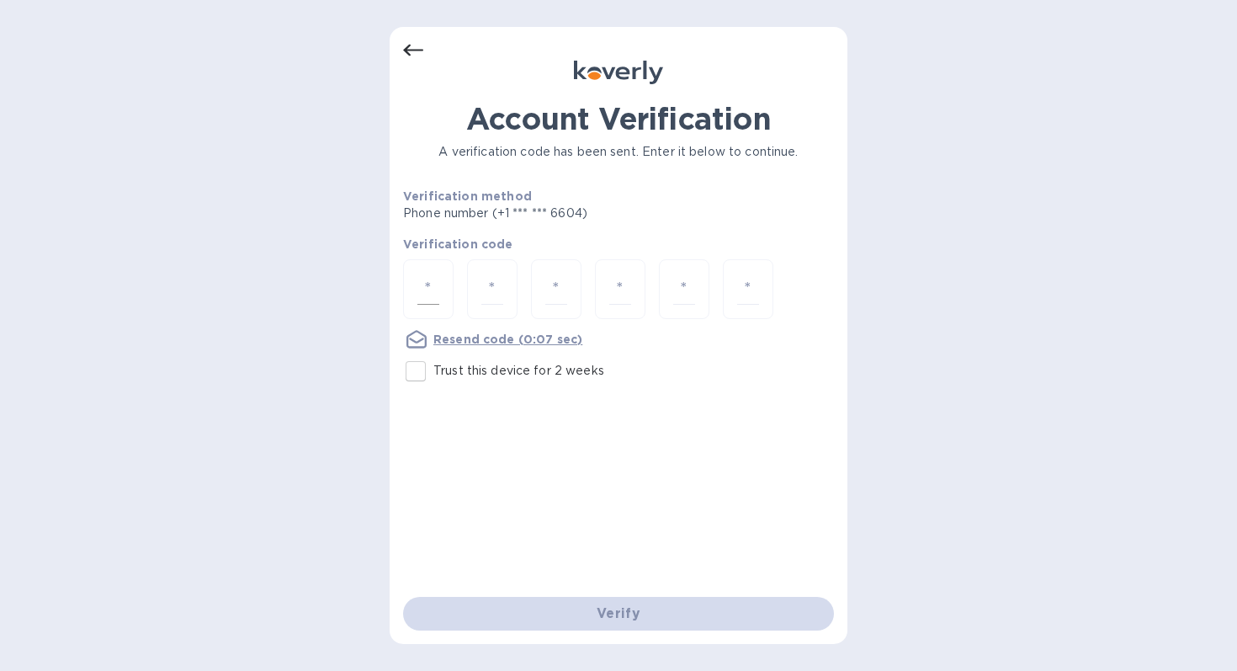 This screenshot has height=671, width=1237. I want to click on p: Trust this device for 2 weeks, so click(518, 370).